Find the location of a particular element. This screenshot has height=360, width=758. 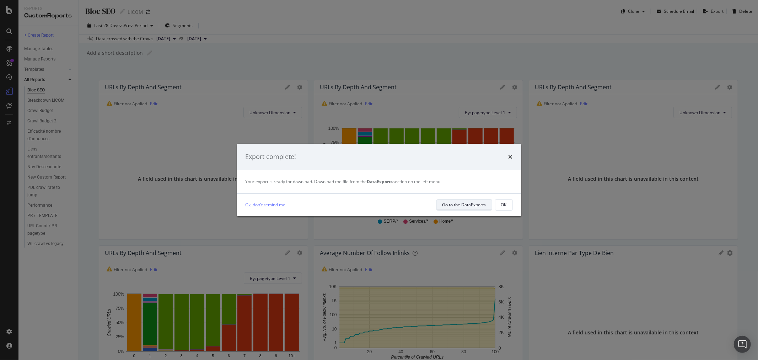

div: Export complete! is located at coordinates (271, 157).